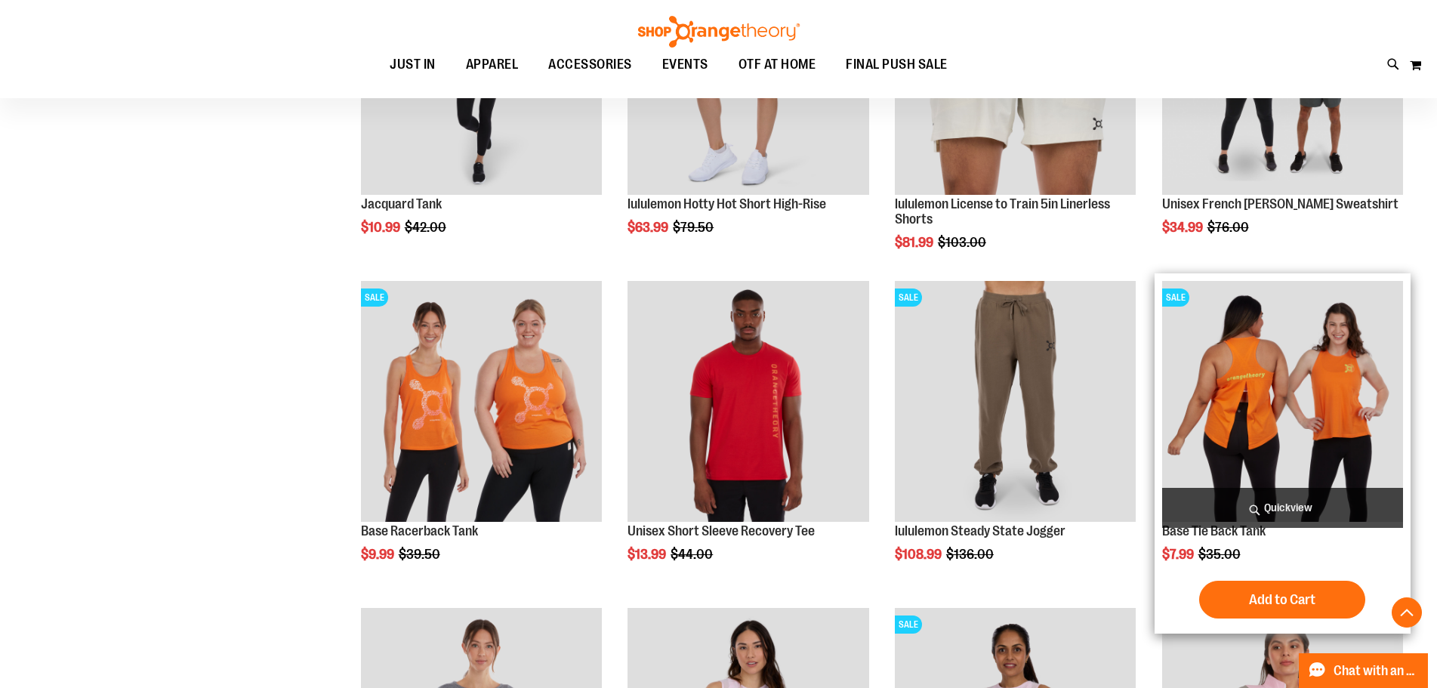 The height and width of the screenshot is (688, 1437). What do you see at coordinates (963, 242) in the screenshot?
I see `span: $103.00` at bounding box center [963, 242].